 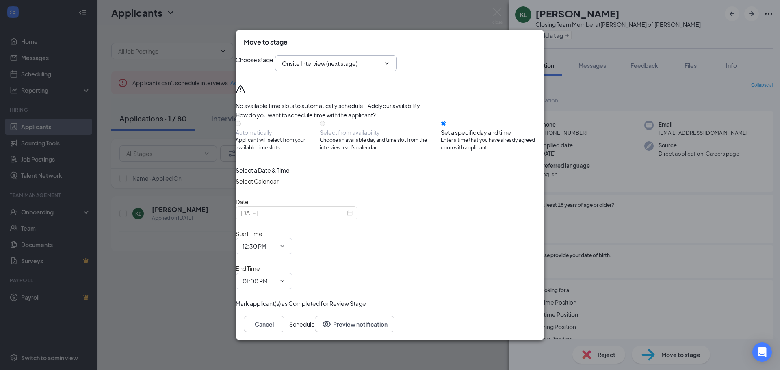 What do you see at coordinates (255, 63) in the screenshot?
I see `span: Choose stage :` at bounding box center [255, 63].